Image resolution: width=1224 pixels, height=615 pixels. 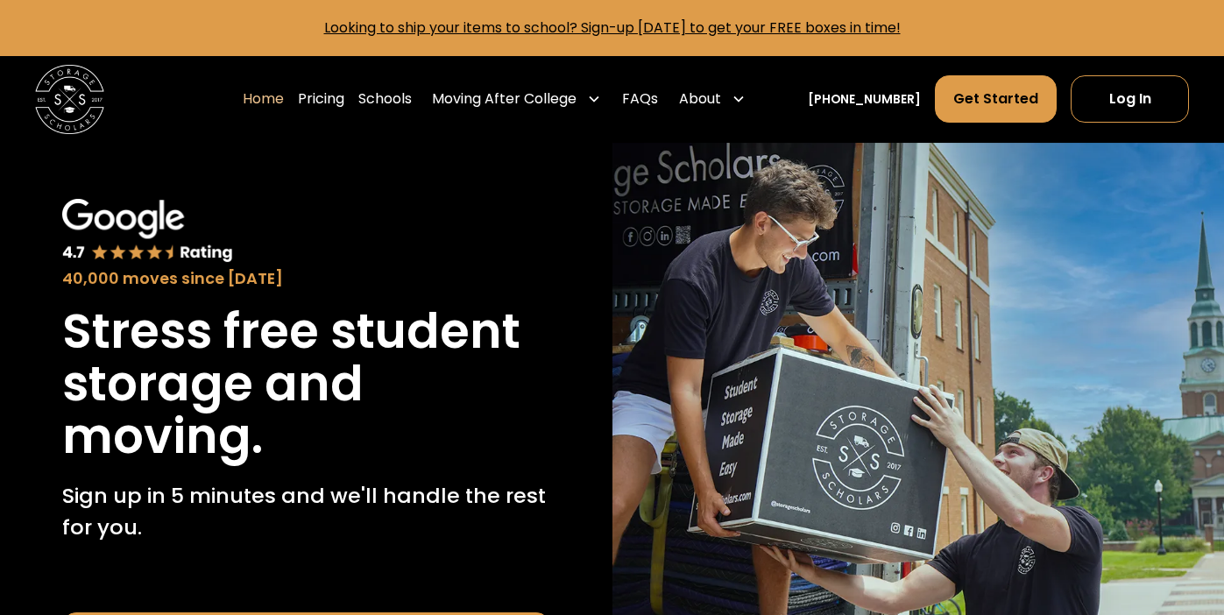 What do you see at coordinates (306, 512) in the screenshot?
I see `p: Sign up in 5 minutes and we'll handle the rest for you.` at bounding box center [306, 512].